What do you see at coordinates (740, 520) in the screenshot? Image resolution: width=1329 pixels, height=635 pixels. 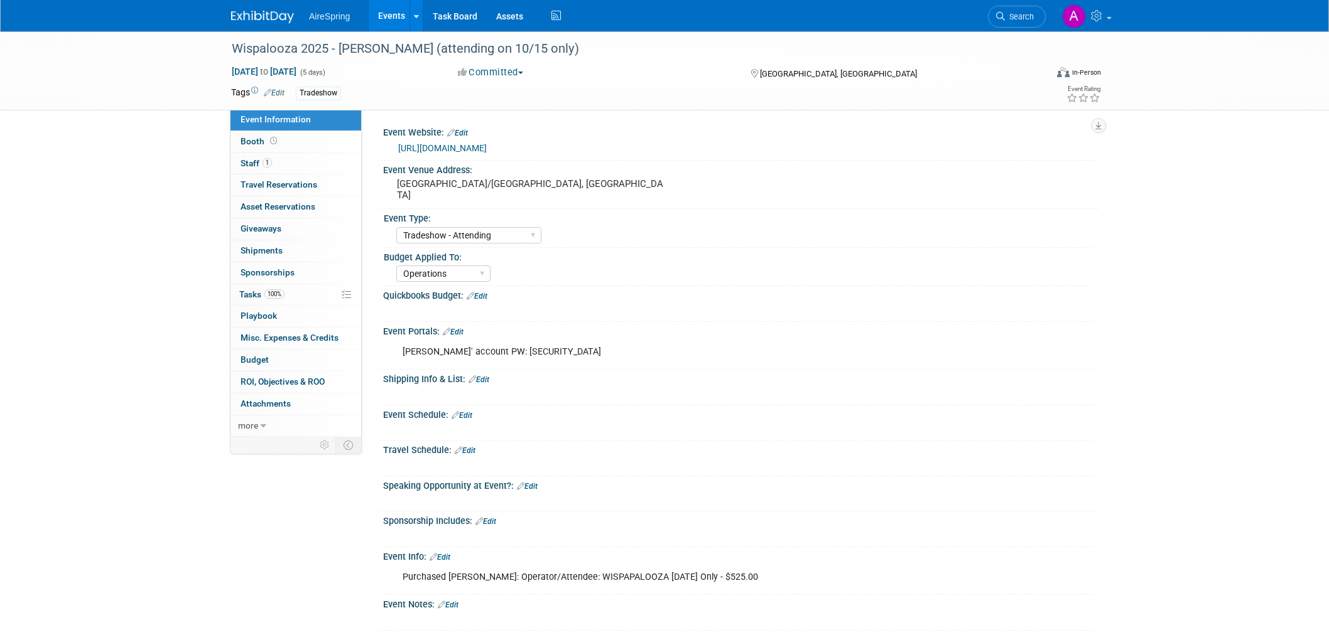 I see `div: Sponsorship Includes:` at bounding box center [740, 520].